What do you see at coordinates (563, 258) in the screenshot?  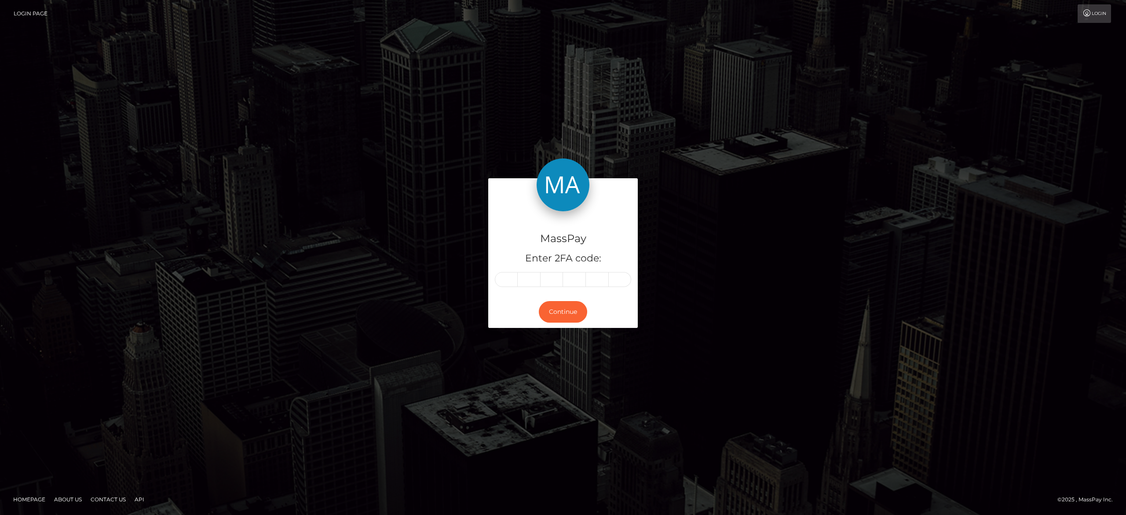 I see `h5: Enter 2FA code:` at bounding box center [563, 258].